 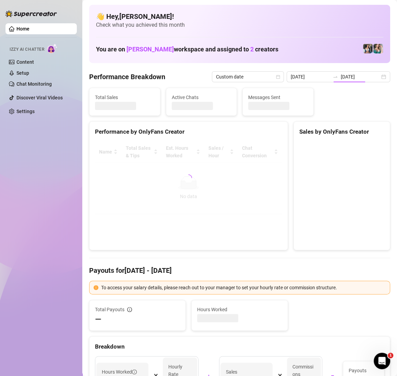 I want to click on span: Active Chats, so click(x=202, y=97).